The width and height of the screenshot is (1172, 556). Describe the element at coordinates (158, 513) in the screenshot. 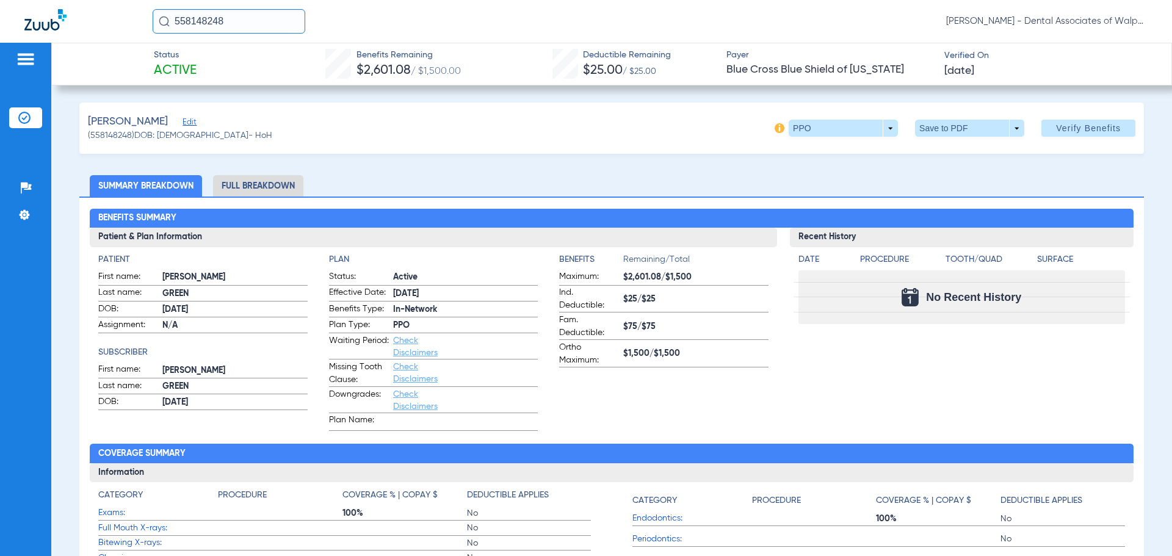

I see `span: Exams:` at that location.